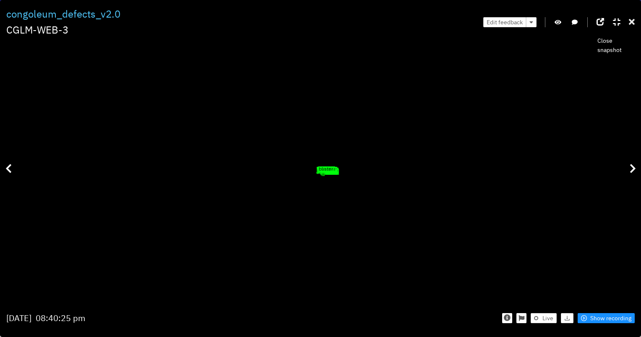 The image size is (641, 337). Describe the element at coordinates (567, 318) in the screenshot. I see `button: download` at that location.